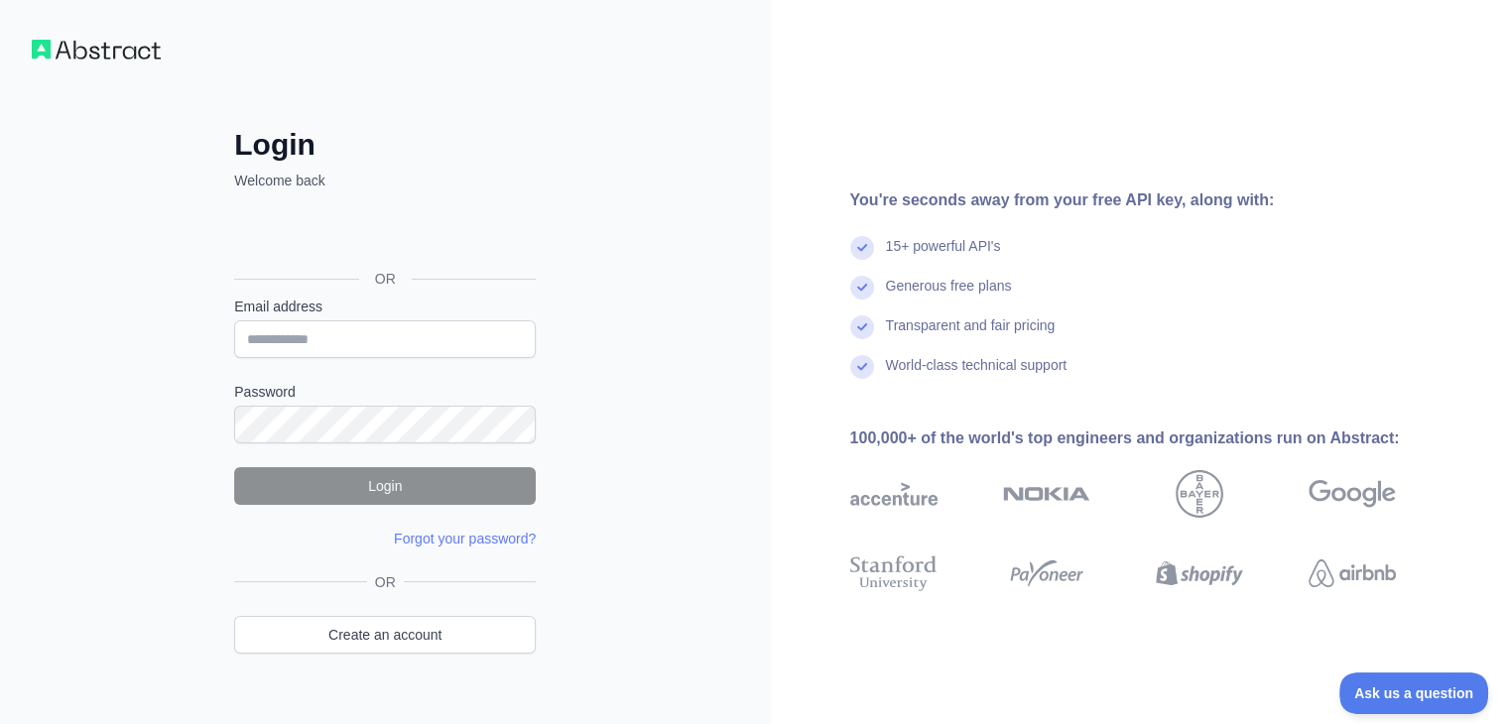 Image resolution: width=1509 pixels, height=724 pixels. Describe the element at coordinates (385, 181) in the screenshot. I see `p: Welcome back` at that location.